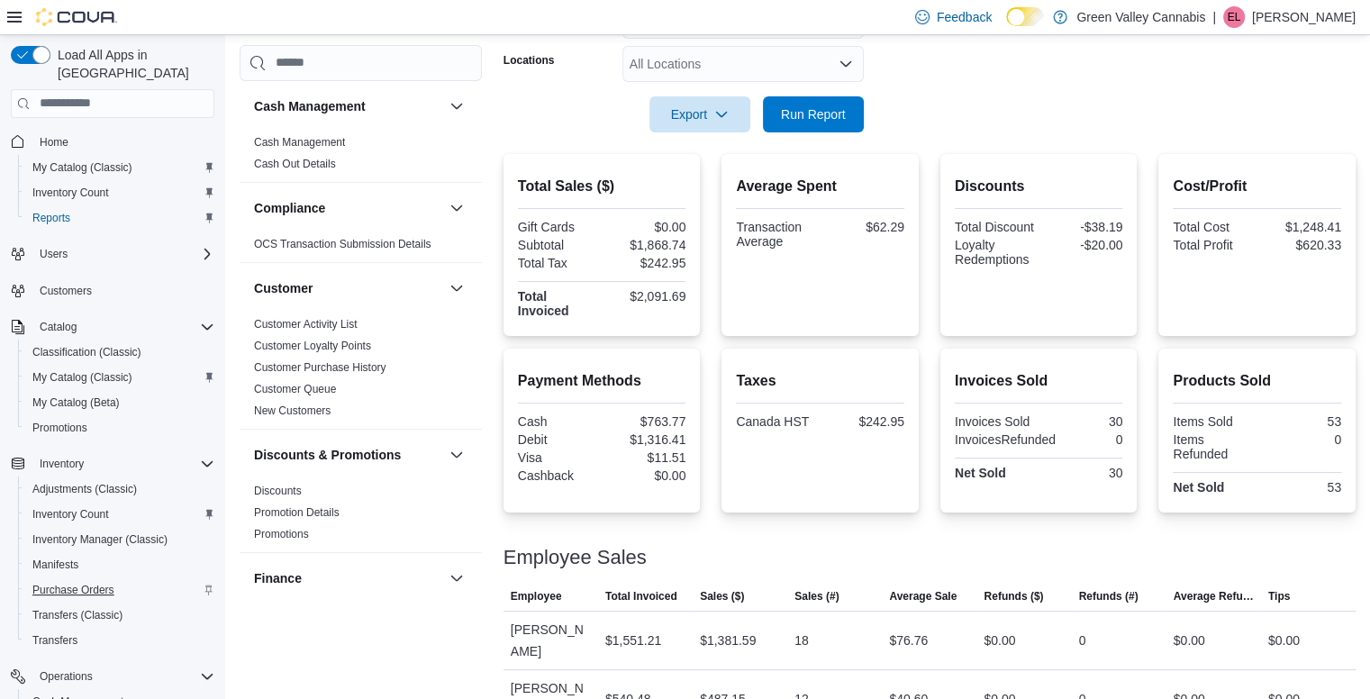 The image size is (1370, 699). What do you see at coordinates (123, 290) in the screenshot?
I see `span: Customers` at bounding box center [123, 290].